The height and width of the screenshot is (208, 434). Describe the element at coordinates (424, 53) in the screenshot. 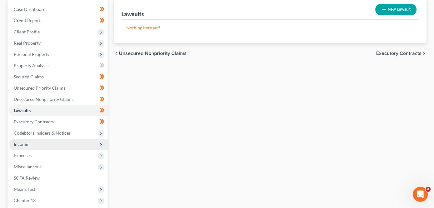

I see `i: chevron_right` at that location.